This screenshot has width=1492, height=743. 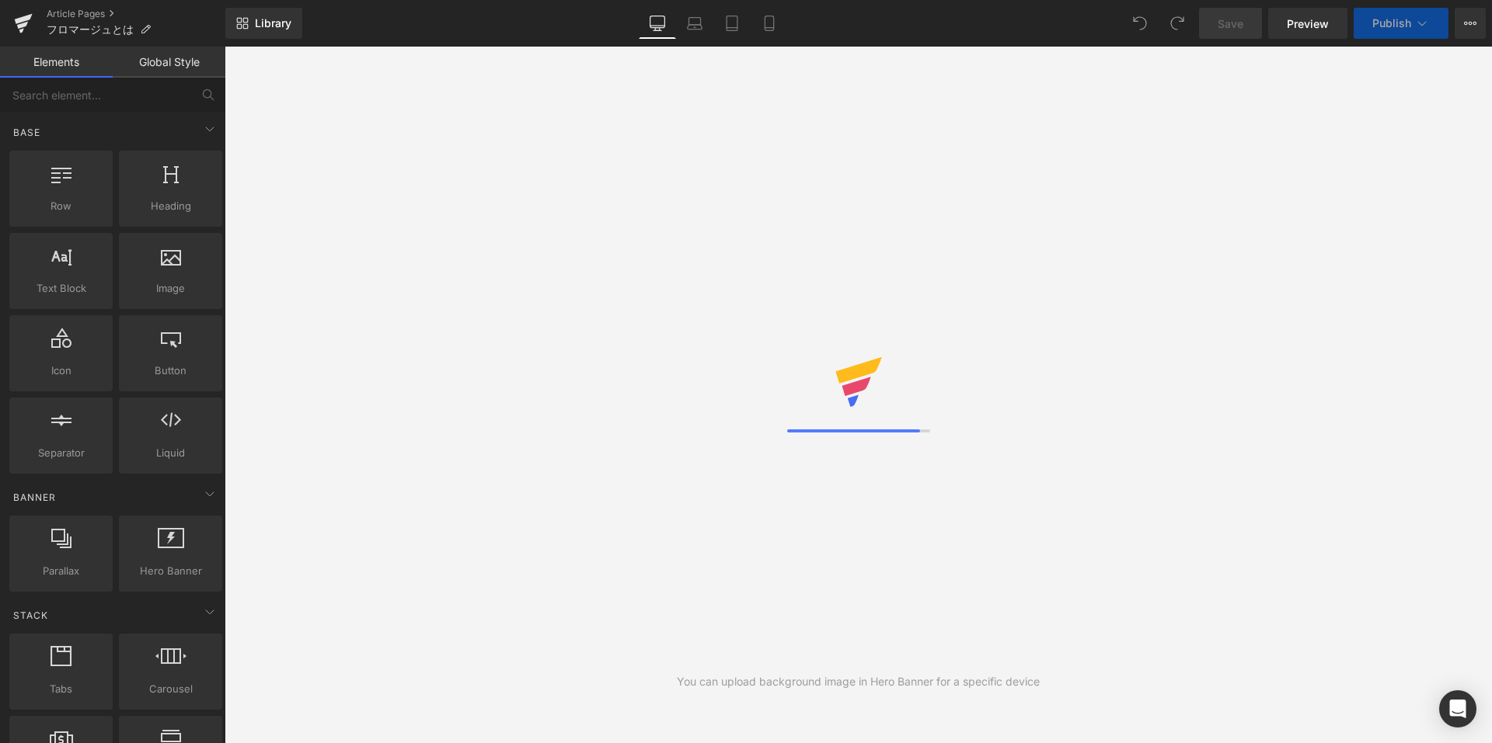 What do you see at coordinates (1307, 23) in the screenshot?
I see `span: Preview` at bounding box center [1307, 23].